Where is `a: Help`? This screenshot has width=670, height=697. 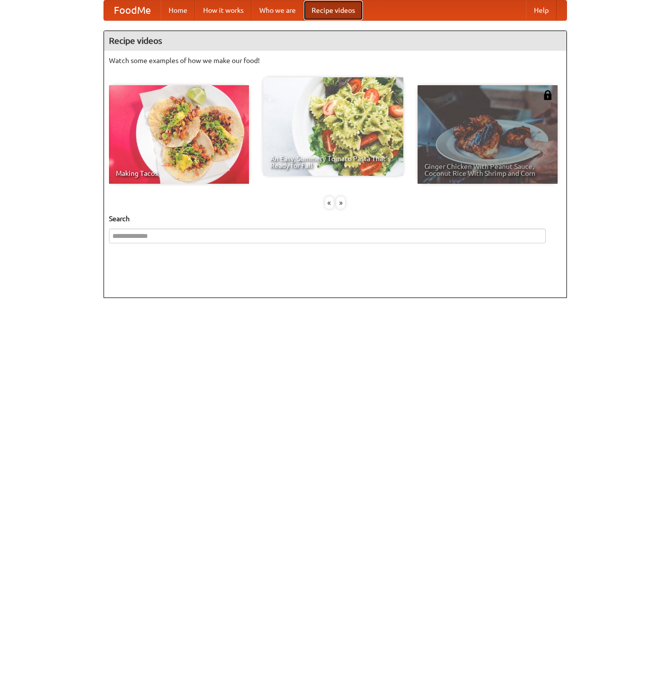
a: Help is located at coordinates (541, 10).